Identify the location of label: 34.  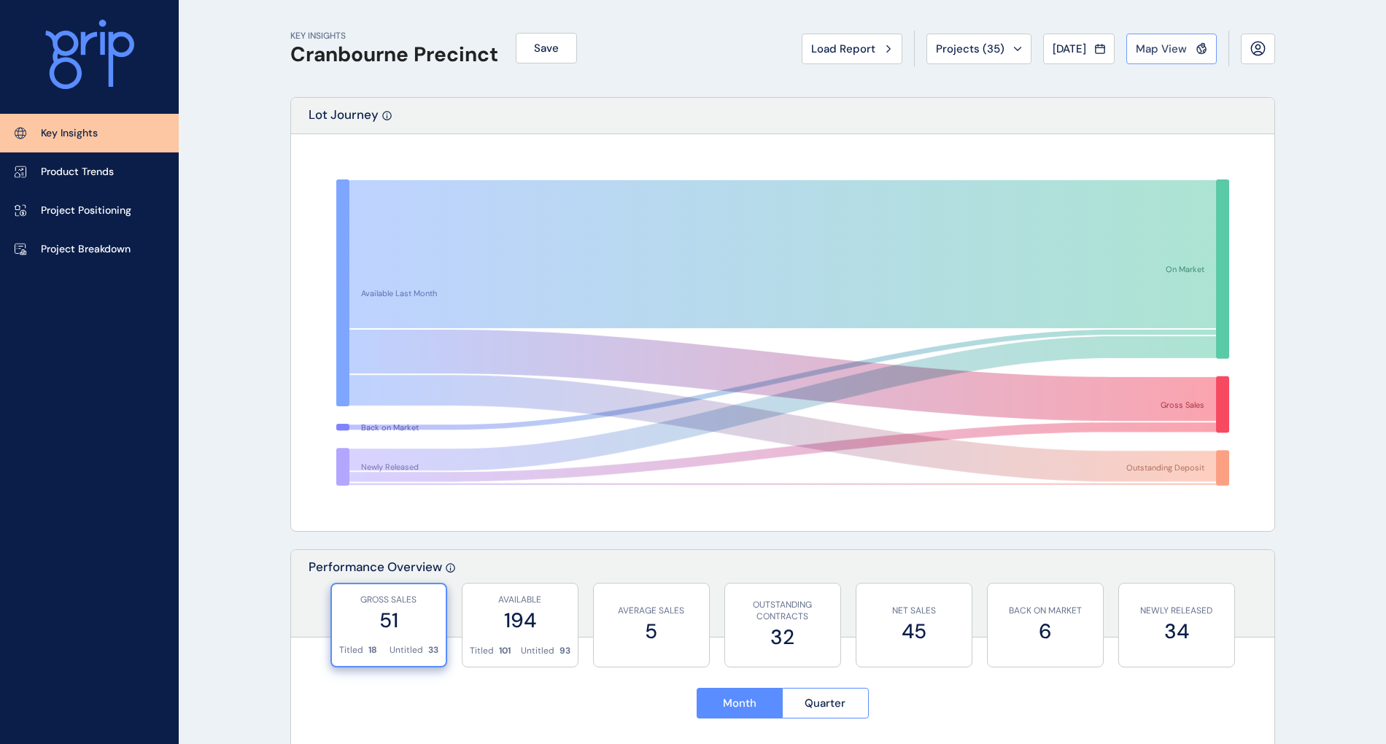
(1176, 631).